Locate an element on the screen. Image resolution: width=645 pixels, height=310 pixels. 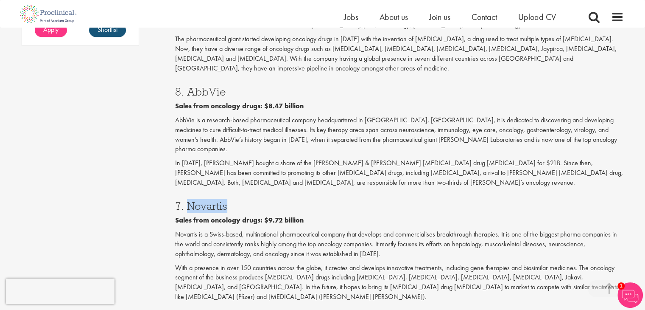
b: Sales from oncology drugs: $9.72 billion is located at coordinates (239, 220).